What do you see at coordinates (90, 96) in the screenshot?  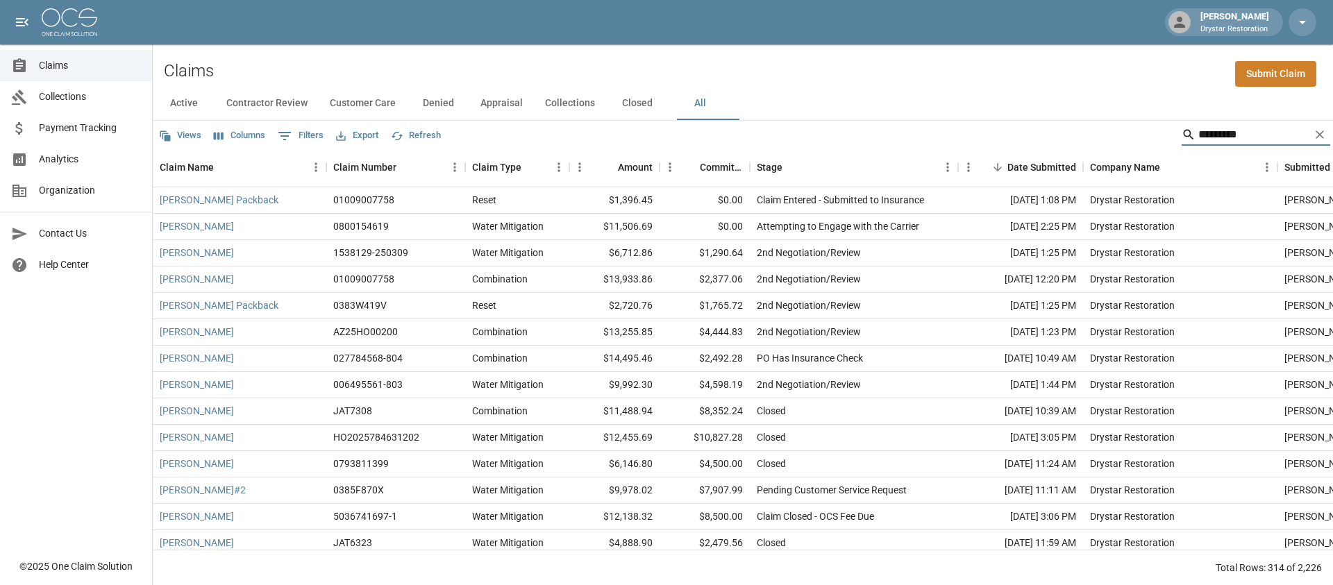 I see `span: Collections` at bounding box center [90, 96].